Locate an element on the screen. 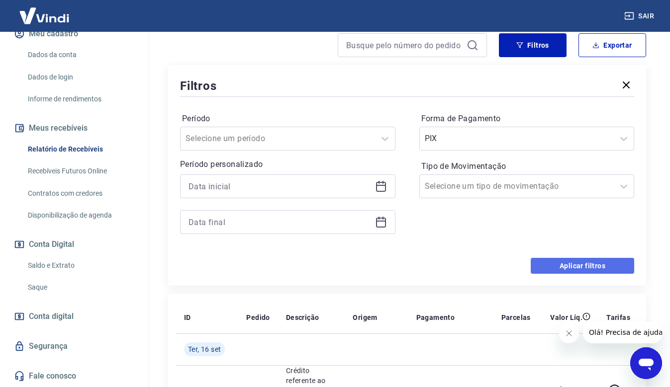 The width and height of the screenshot is (670, 387). input: Data final is located at coordinates (279, 222).